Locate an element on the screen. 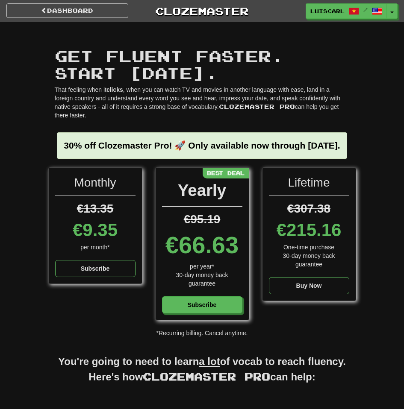 This screenshot has height=409, width=404. div: Best Deal is located at coordinates (226, 173).